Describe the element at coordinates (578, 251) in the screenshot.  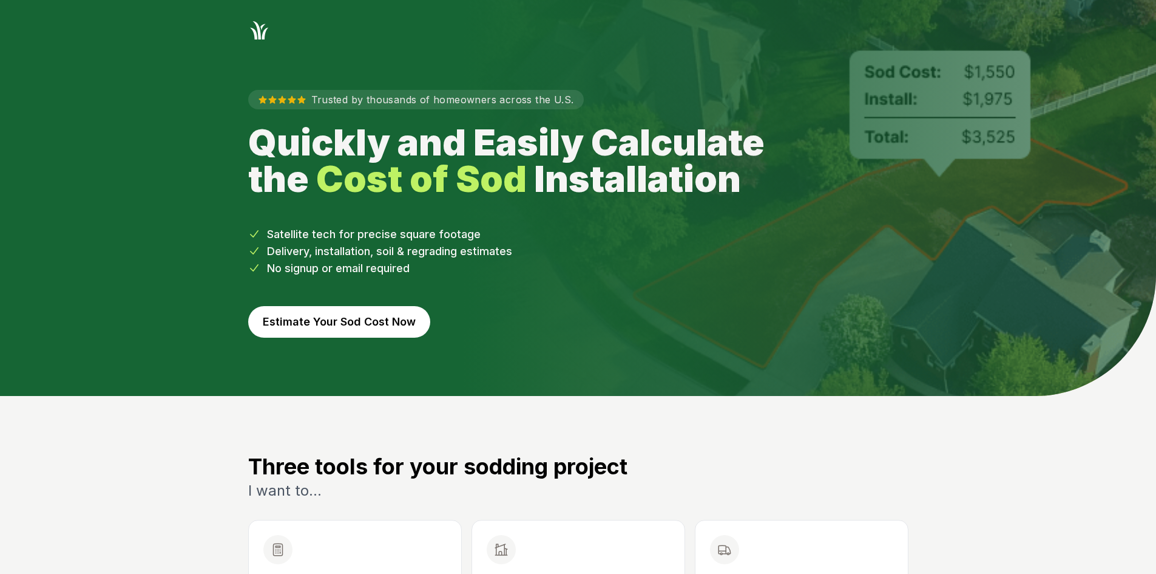
I see `li: Delivery, installation, soil & regrading` at that location.